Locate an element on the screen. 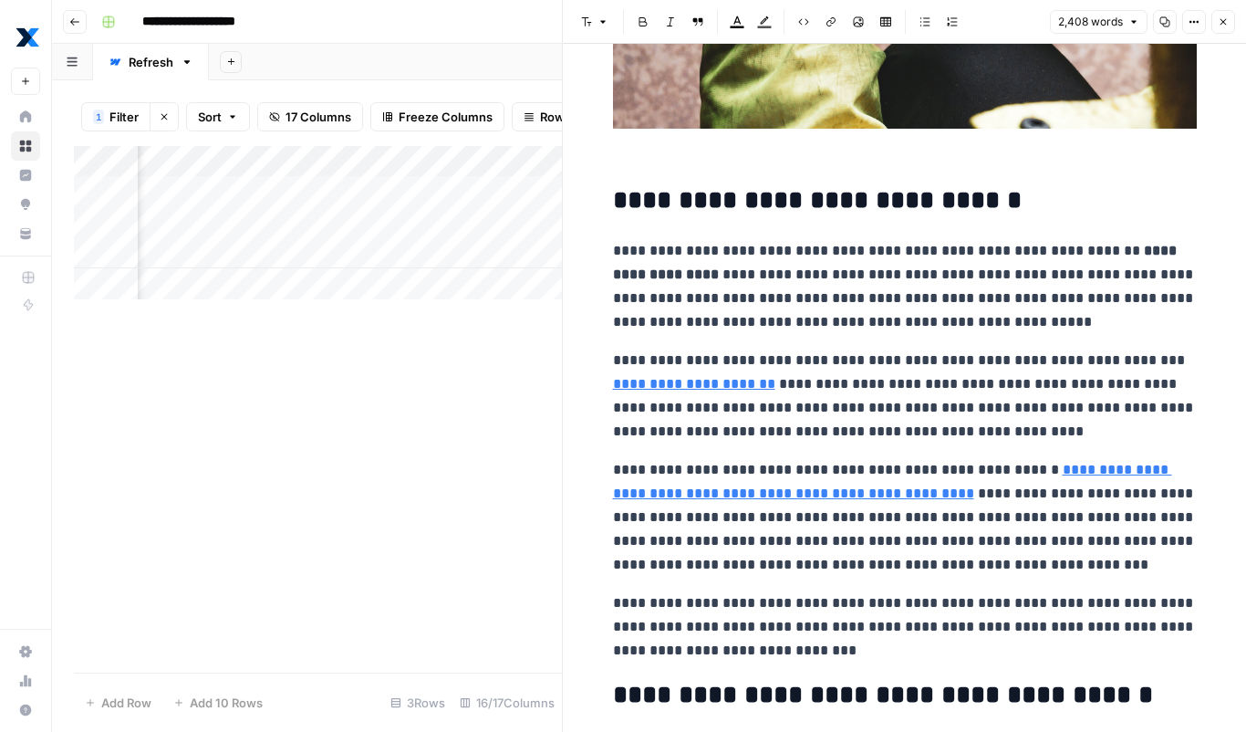 This screenshot has height=732, width=1246. a: Settings is located at coordinates (26, 651).